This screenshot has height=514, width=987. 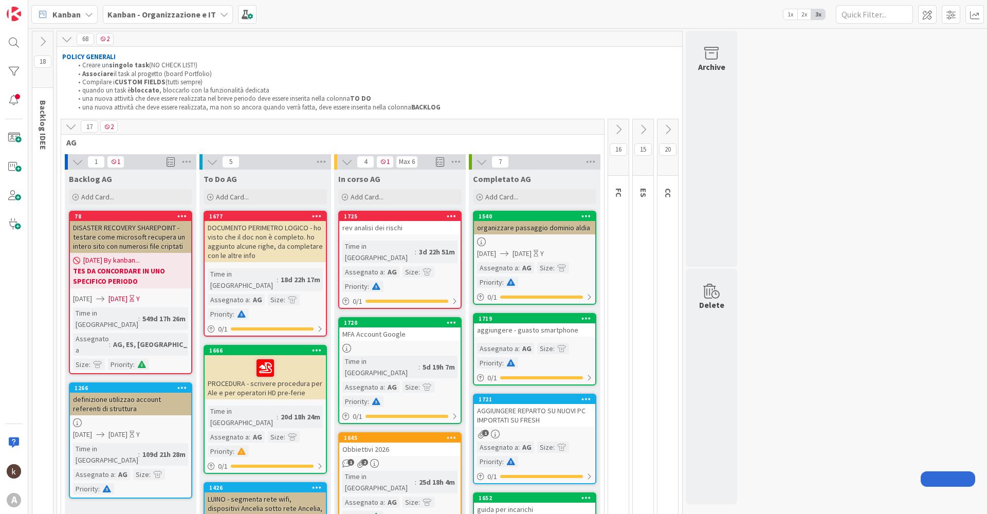 I want to click on strong: POLICY GENERALI, so click(x=89, y=57).